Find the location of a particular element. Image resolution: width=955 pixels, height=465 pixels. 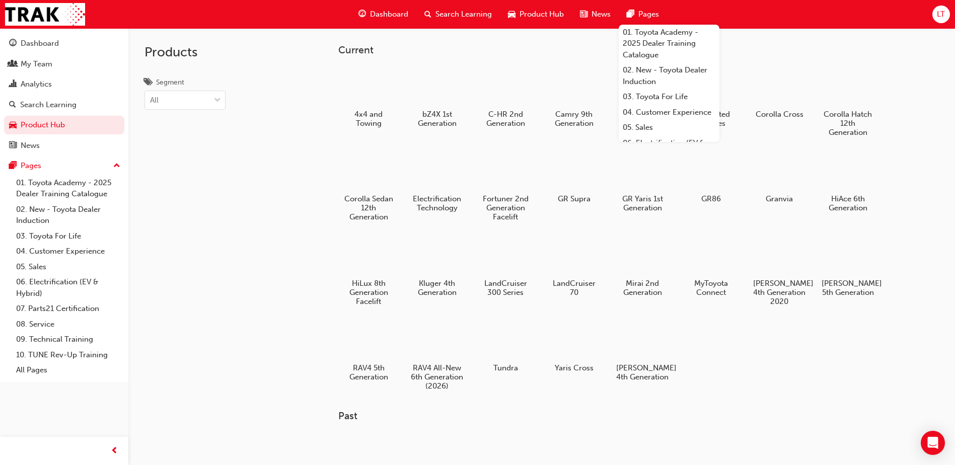

span: LT is located at coordinates (941, 14).